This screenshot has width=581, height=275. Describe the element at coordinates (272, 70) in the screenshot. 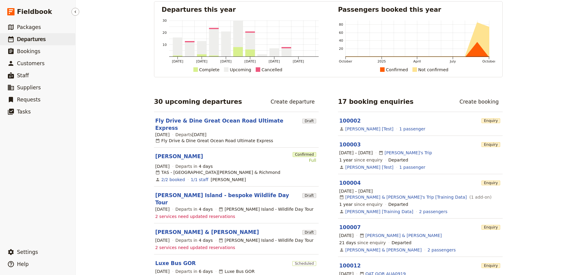

I see `div: Cancelled` at that location.